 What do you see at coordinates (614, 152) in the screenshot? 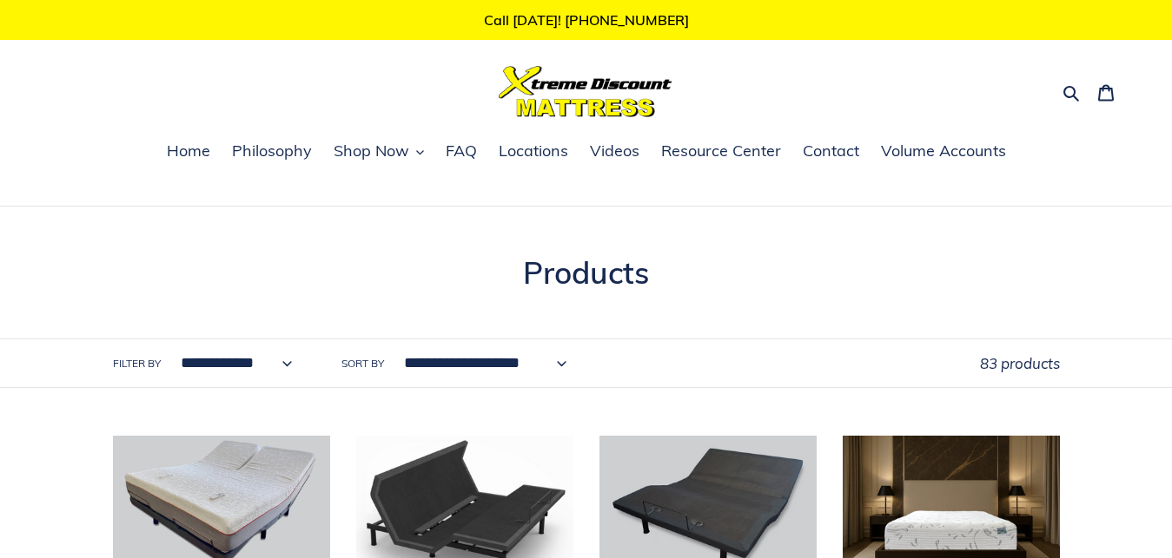
I see `a: Videos` at bounding box center [614, 152].